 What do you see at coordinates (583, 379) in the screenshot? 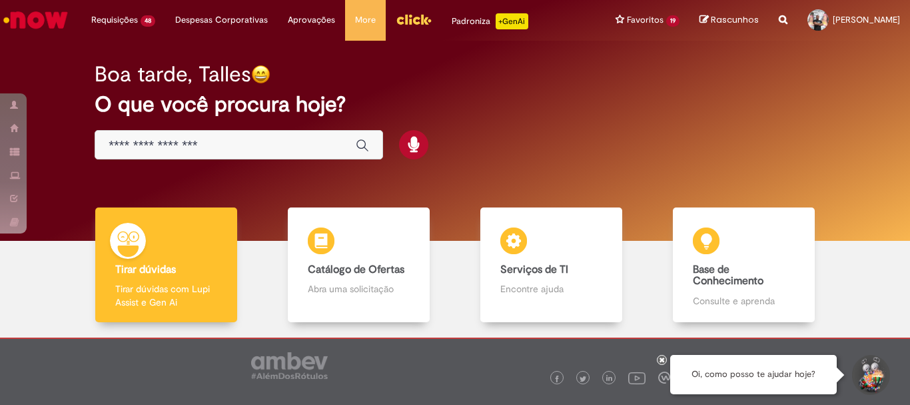
I see `img: logo_footer_twitter.png` at bounding box center [583, 379].